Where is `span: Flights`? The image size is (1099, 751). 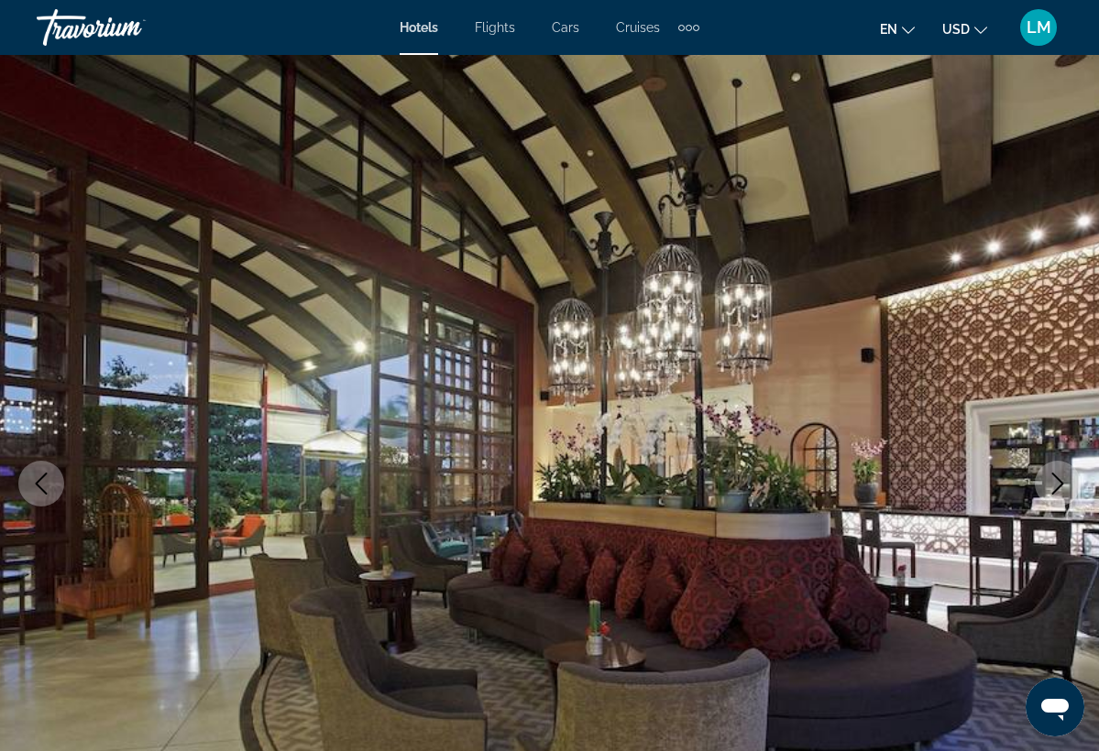
span: Flights is located at coordinates (495, 27).